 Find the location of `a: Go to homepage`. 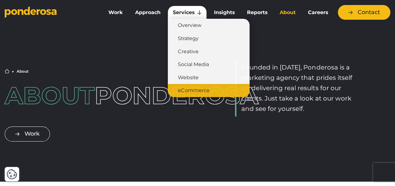

a: Go to homepage is located at coordinates (49, 13).